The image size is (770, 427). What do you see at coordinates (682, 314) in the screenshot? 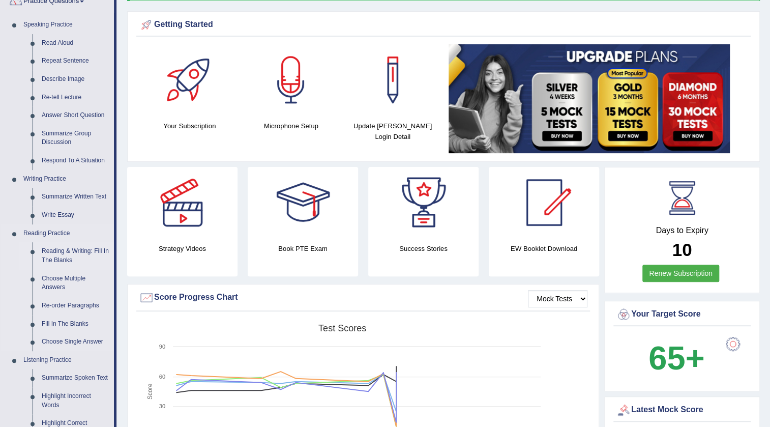
I see `div: Your Target Score` at bounding box center [682, 314].